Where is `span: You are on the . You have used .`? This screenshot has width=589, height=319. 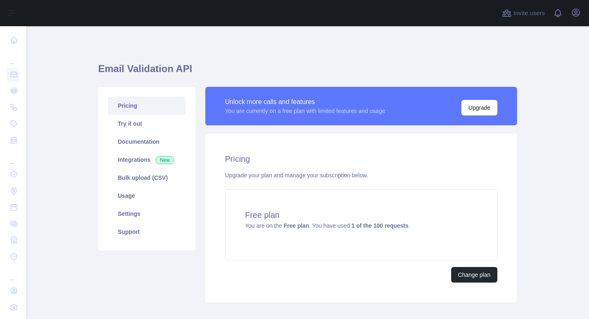 span: You are on the . You have used . is located at coordinates (327, 225).